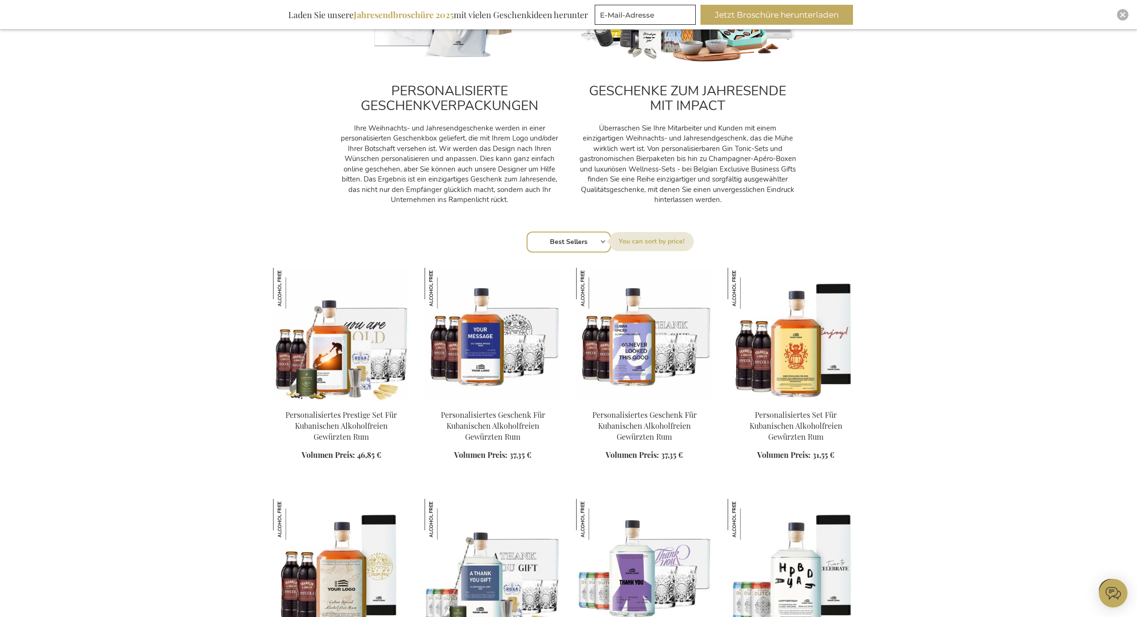  What do you see at coordinates (445, 520) in the screenshot?
I see `img: Personalisiertes Prestige Set Für Botanischen Alkoholfreien Trocken Gin` at bounding box center [445, 520].